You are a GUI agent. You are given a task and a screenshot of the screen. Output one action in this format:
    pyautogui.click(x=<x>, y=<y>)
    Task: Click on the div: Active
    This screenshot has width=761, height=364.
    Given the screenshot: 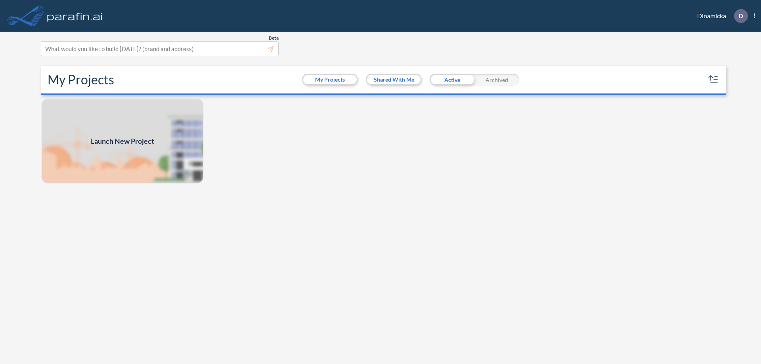 What is the action you would take?
    pyautogui.click(x=452, y=80)
    